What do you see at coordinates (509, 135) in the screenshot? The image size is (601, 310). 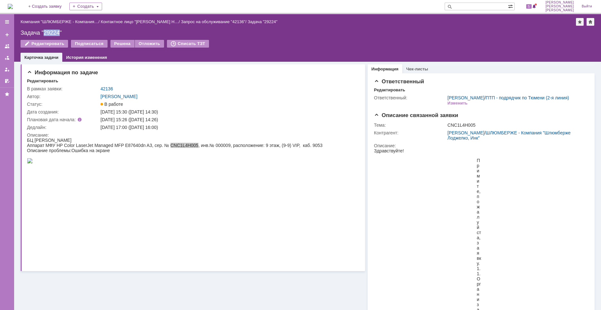 I see `a: ШЛЮМБЕРЖЕ - Компания "Шлюмберже Лоджелко, Инк"` at bounding box center [509, 135].